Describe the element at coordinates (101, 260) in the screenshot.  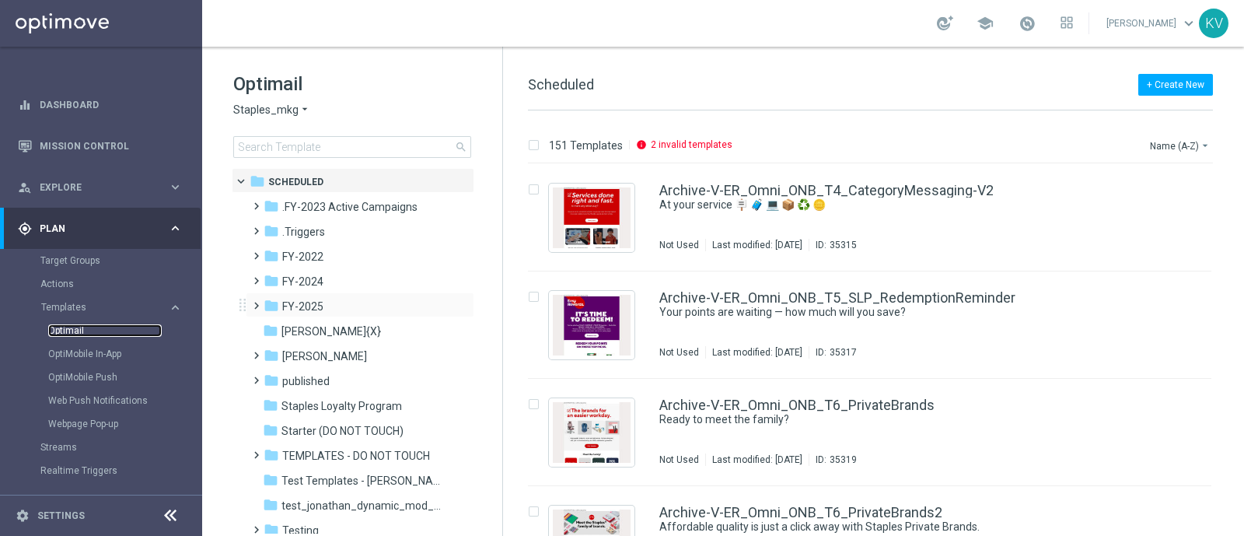
I see `a: Target Groups` at that location.